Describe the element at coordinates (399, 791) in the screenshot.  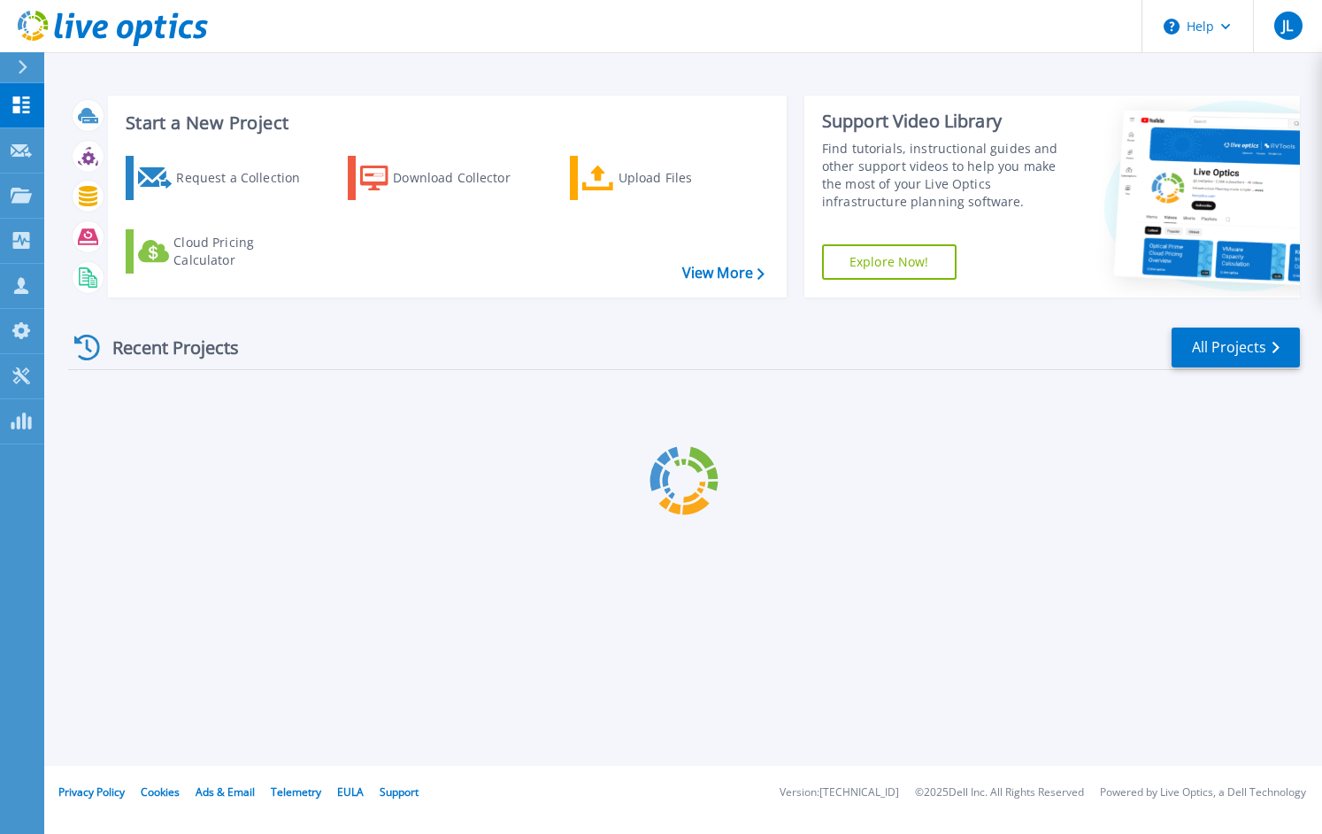
I see `a: Support` at that location.